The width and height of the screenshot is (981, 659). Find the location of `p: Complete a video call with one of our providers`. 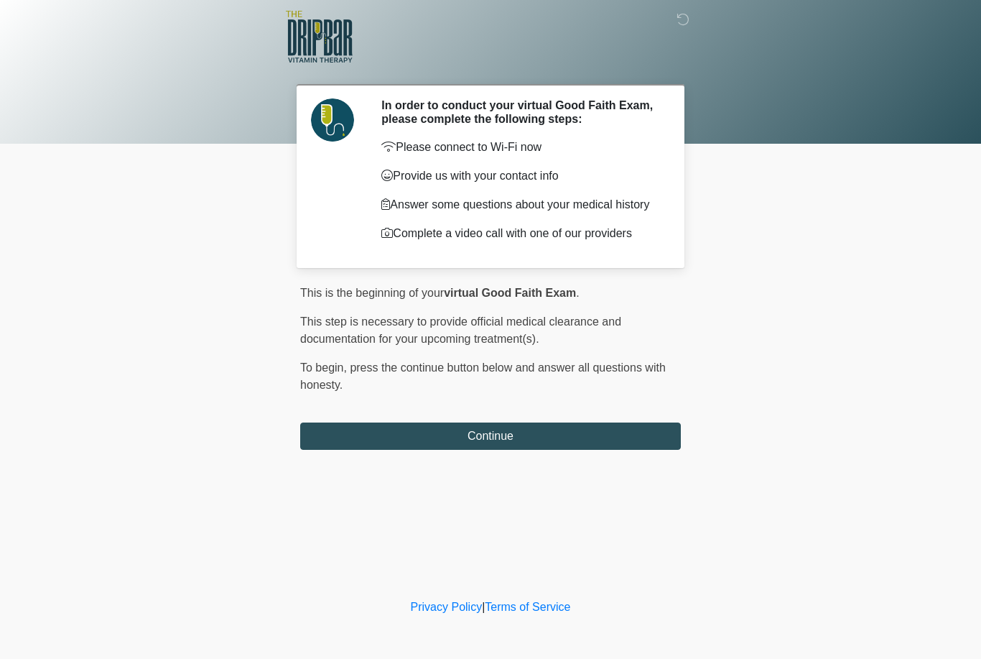

p: Complete a video call with one of our providers is located at coordinates (520, 234).